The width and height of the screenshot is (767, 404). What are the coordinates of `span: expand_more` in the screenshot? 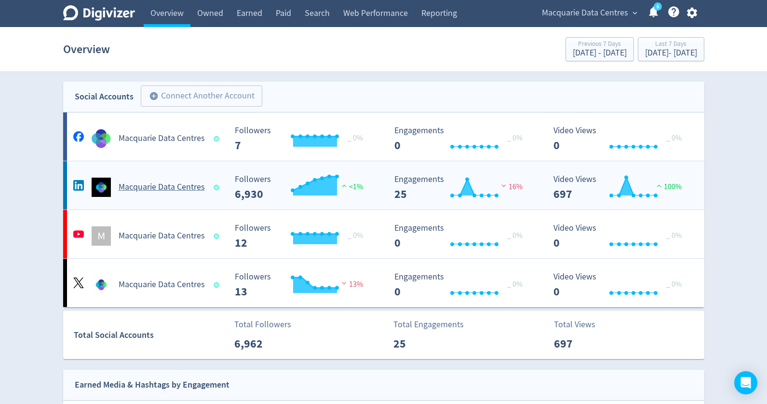 It's located at (635, 13).